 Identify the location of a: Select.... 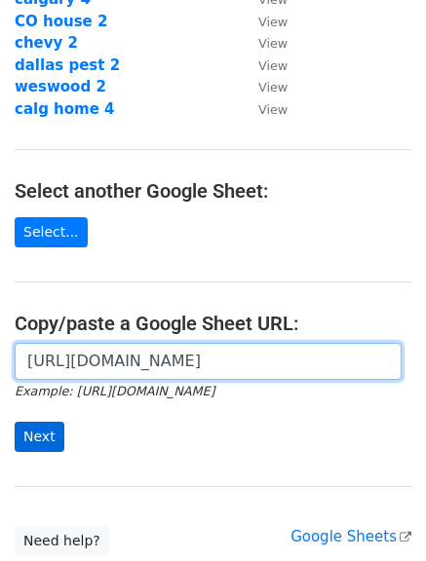
(51, 232).